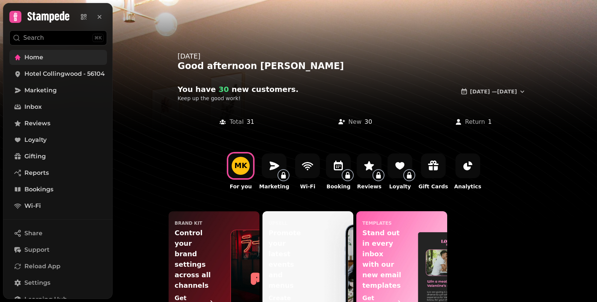 The image size is (597, 302). What do you see at coordinates (58, 266) in the screenshot?
I see `button: Reload App` at bounding box center [58, 266].